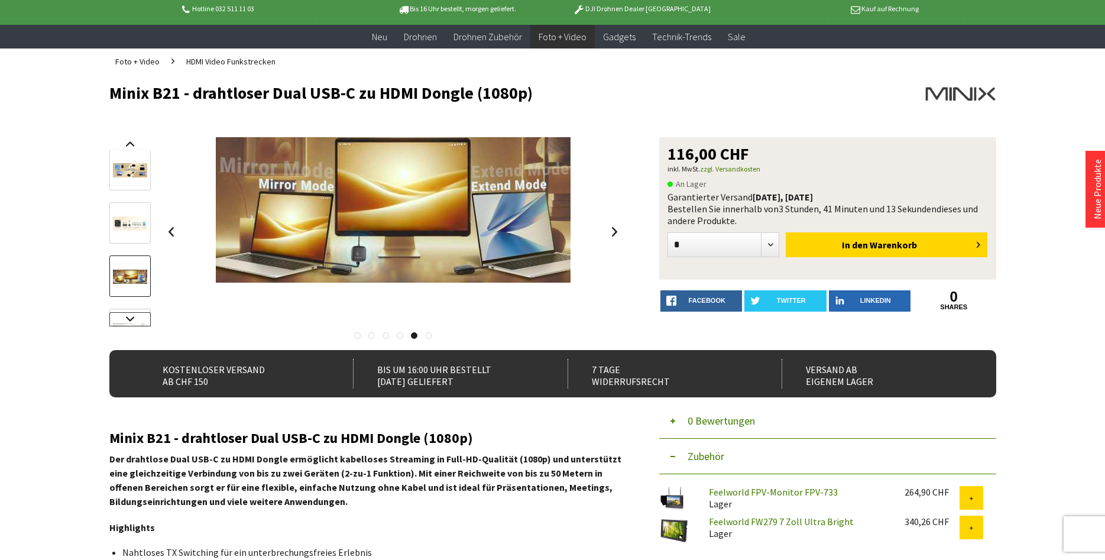  Describe the element at coordinates (457, 9) in the screenshot. I see `p: Bis 16 Uhr bestellt, morgen geliefert.` at that location.